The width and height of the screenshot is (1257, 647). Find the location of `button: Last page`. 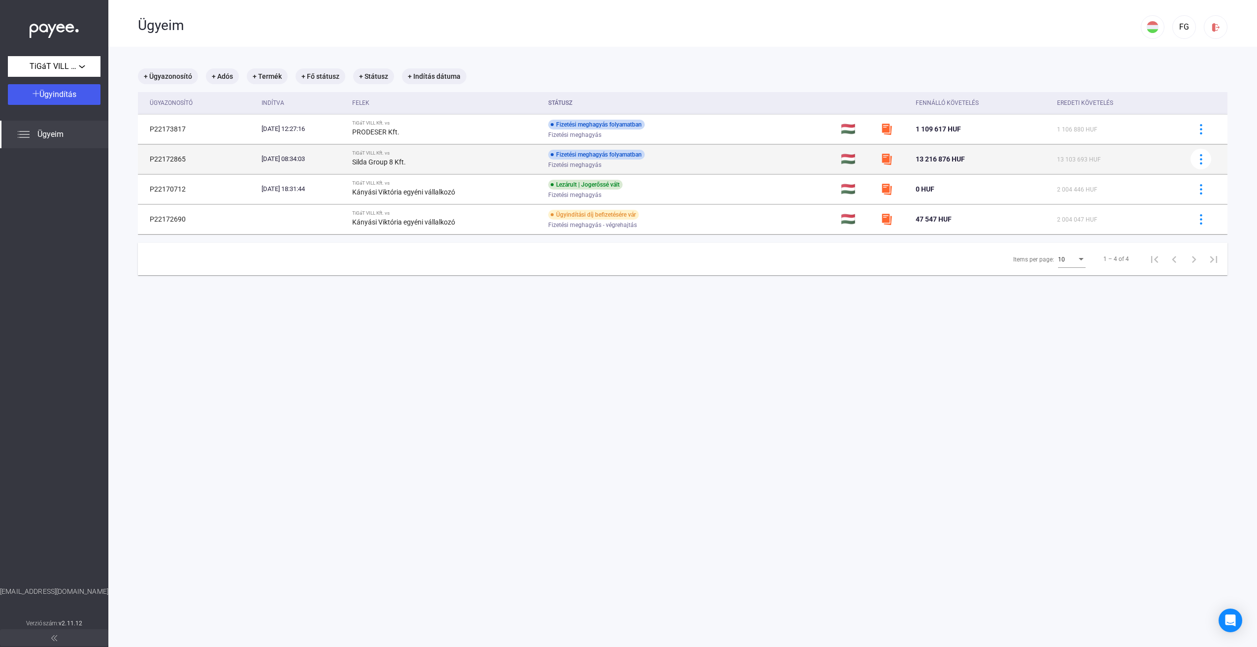

button: Last page is located at coordinates (1213, 259).